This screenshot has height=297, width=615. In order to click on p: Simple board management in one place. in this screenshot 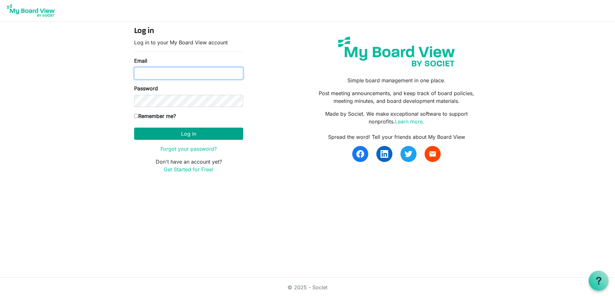, I will do `click(397, 80)`.